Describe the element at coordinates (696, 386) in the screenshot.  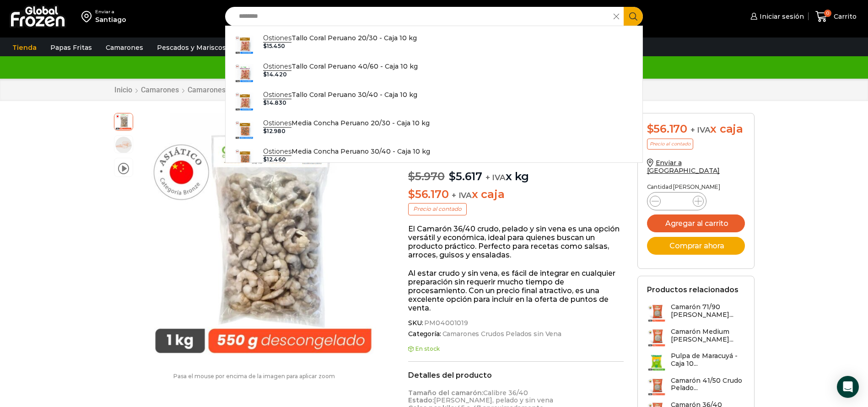
I see `a: Camarón 41/50 Crudo Pelado...` at that location.